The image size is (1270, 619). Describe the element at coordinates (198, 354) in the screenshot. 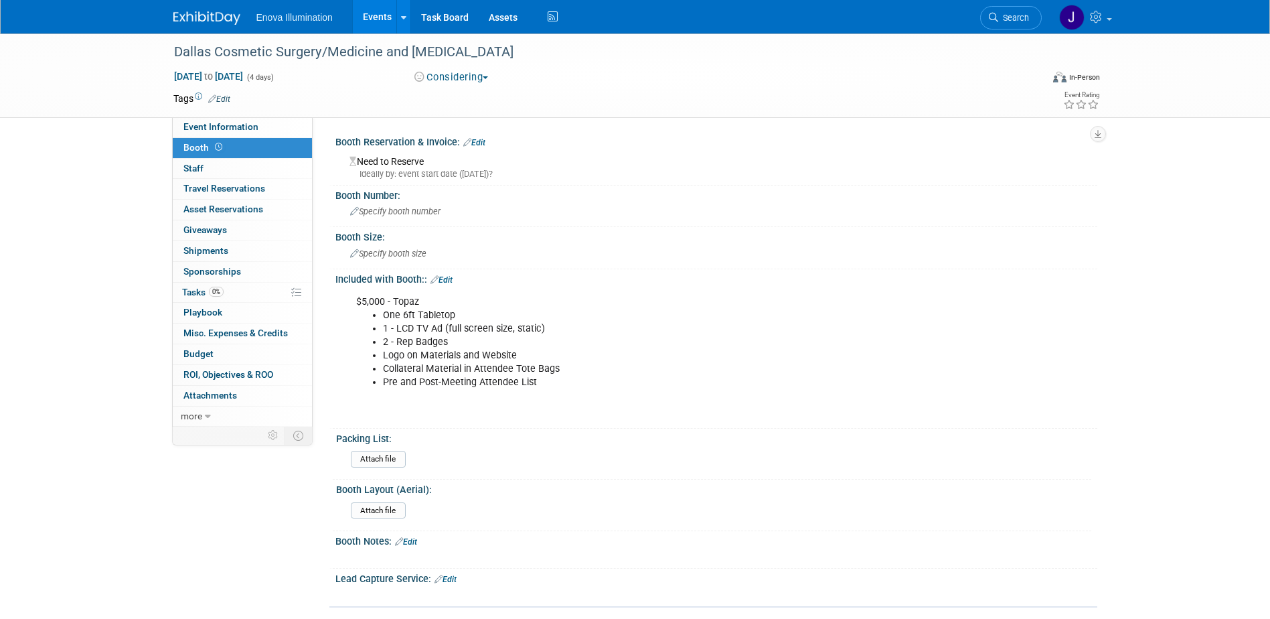

I see `span: Budget` at that location.